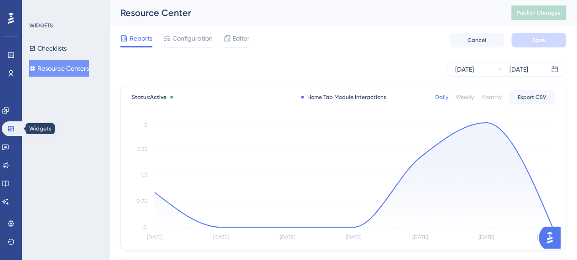  Describe the element at coordinates (304, 13) in the screenshot. I see `div: Resource Center` at that location.